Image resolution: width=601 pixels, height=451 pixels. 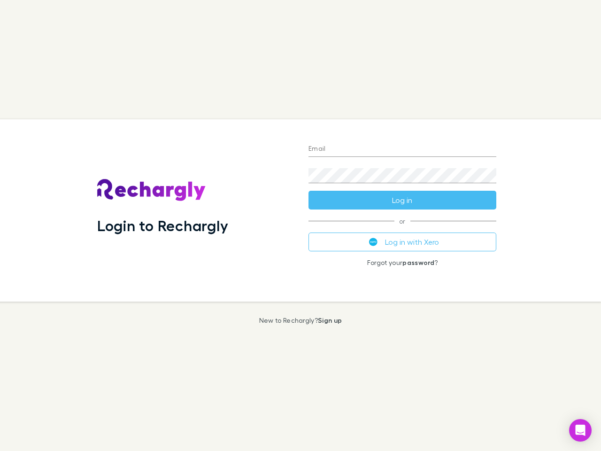 What do you see at coordinates (418, 262) in the screenshot?
I see `a: password` at bounding box center [418, 262].